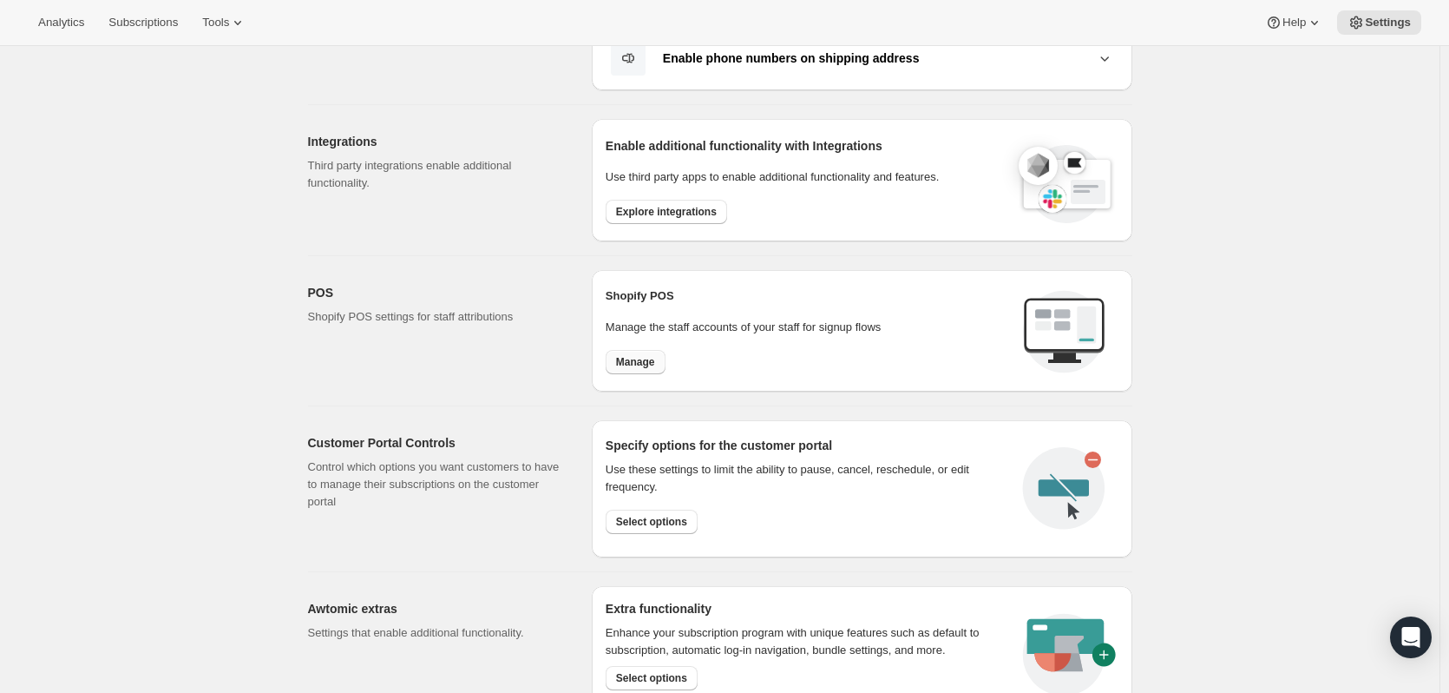 Image resolution: width=1449 pixels, height=693 pixels. I want to click on button: Subscriptions, so click(143, 23).